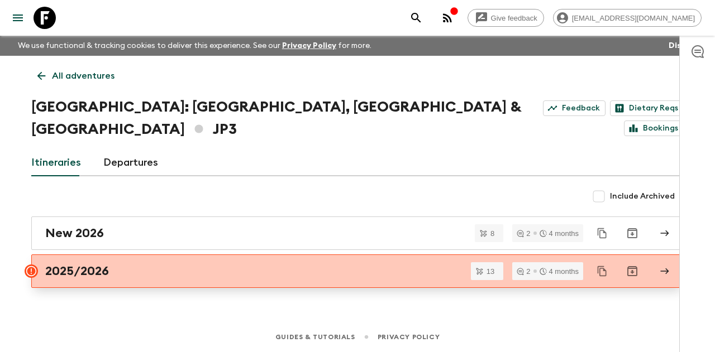 The width and height of the screenshot is (715, 352). I want to click on a: Bookings, so click(653, 128).